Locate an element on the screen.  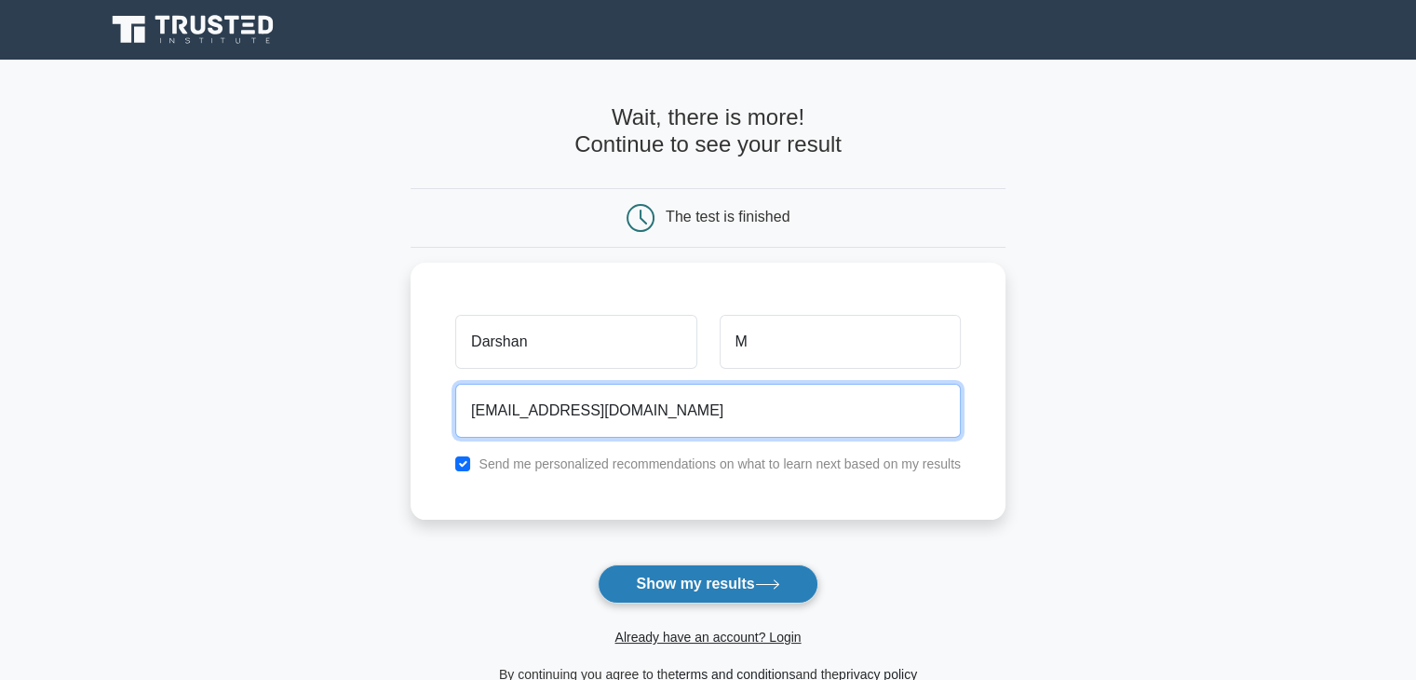
div: The test is finished is located at coordinates (727, 216).